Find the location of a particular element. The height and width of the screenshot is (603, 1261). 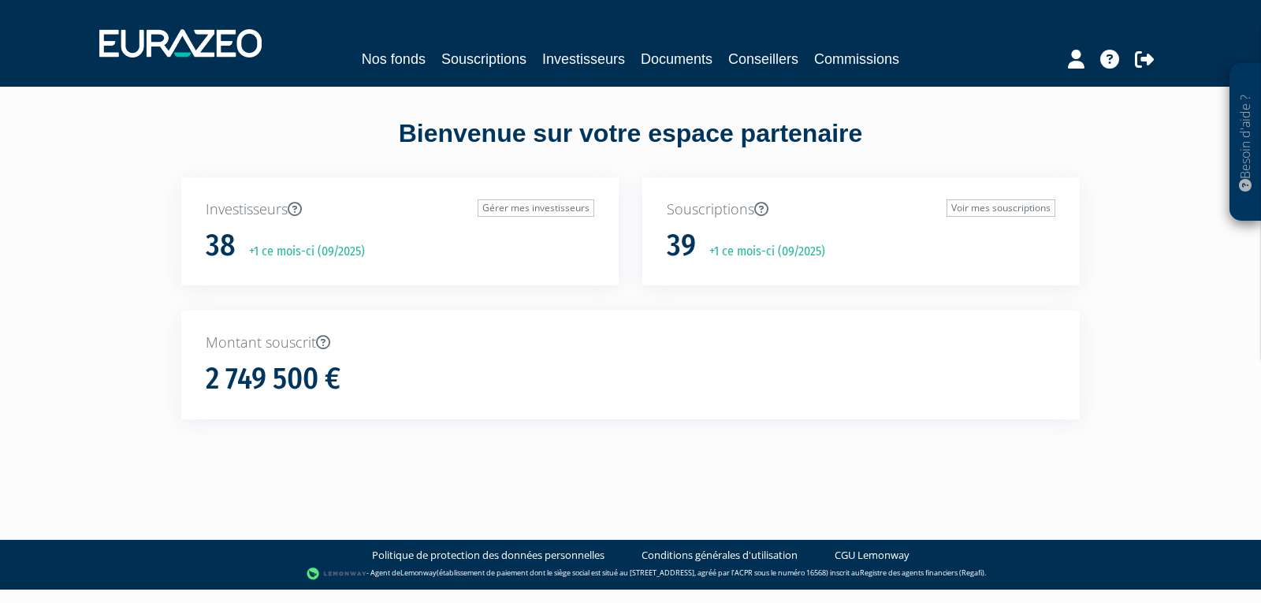

a: Documents is located at coordinates (676, 59).